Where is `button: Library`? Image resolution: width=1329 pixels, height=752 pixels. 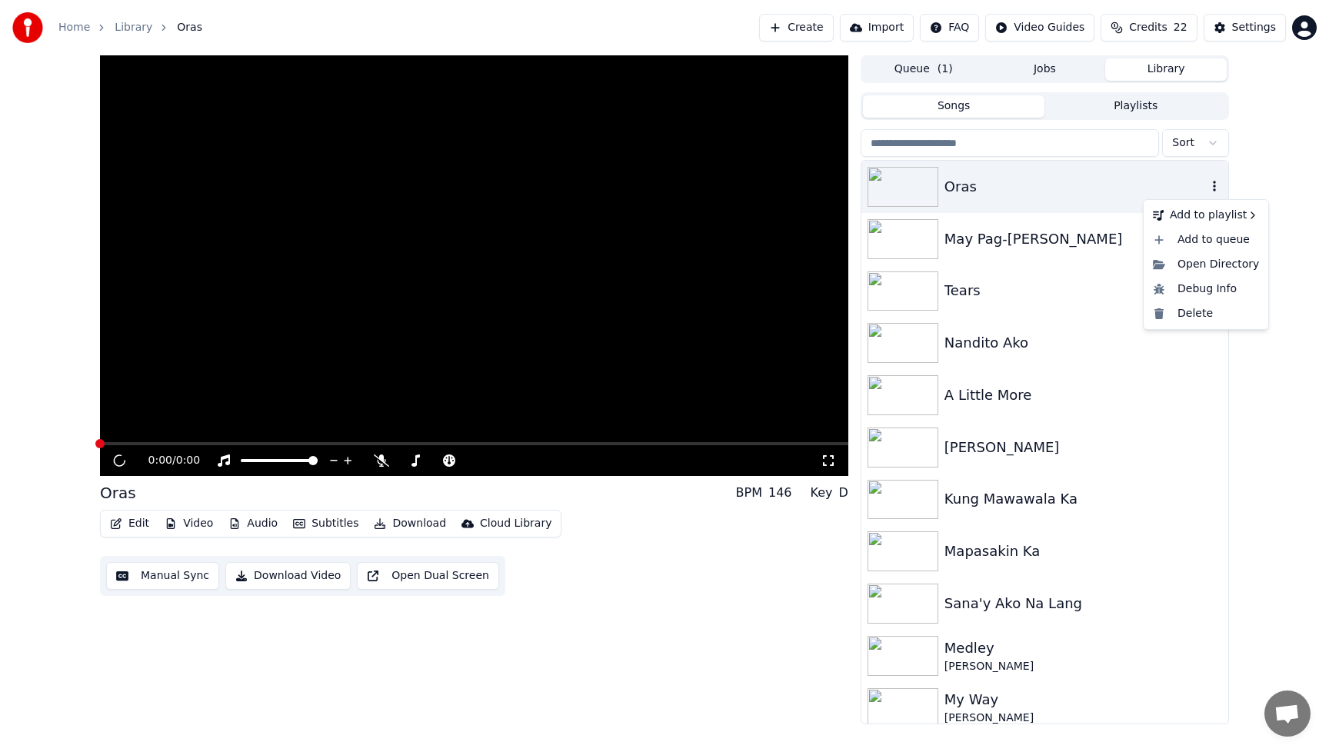
button: Library is located at coordinates (1166, 69).